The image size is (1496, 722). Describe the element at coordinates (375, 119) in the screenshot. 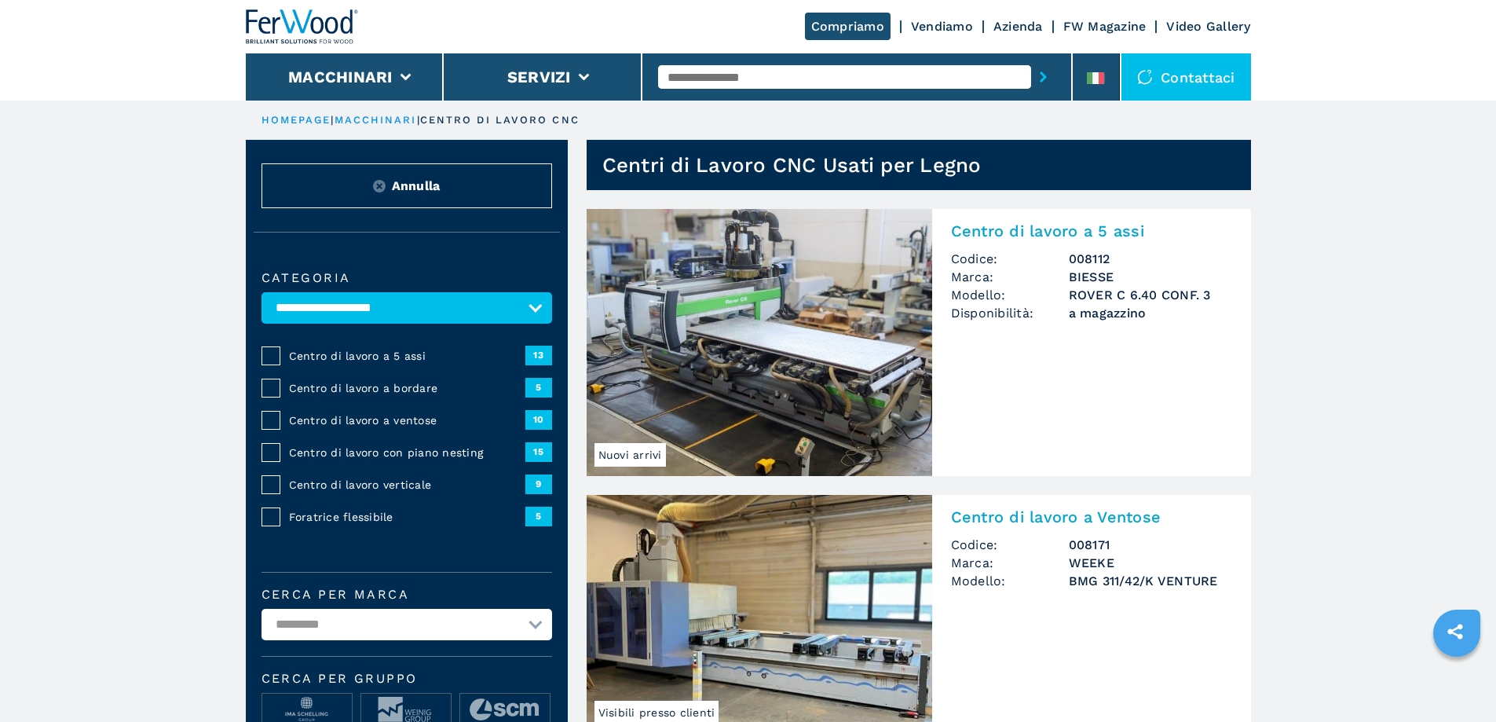

I see `a: macchinari` at that location.